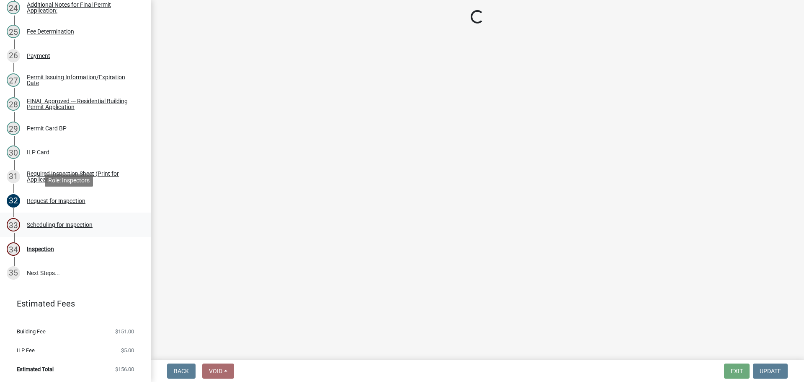 The height and width of the screenshot is (382, 804). Describe the element at coordinates (13, 224) in the screenshot. I see `div: 33` at that location.